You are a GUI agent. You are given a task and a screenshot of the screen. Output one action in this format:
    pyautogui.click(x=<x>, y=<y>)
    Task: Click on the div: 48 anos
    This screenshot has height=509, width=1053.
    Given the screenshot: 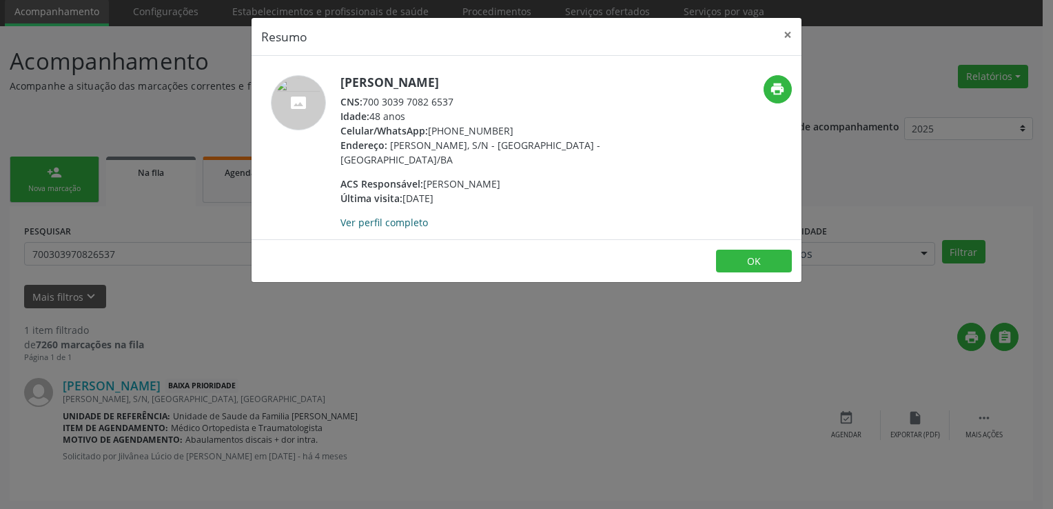 What is the action you would take?
    pyautogui.click(x=474, y=116)
    